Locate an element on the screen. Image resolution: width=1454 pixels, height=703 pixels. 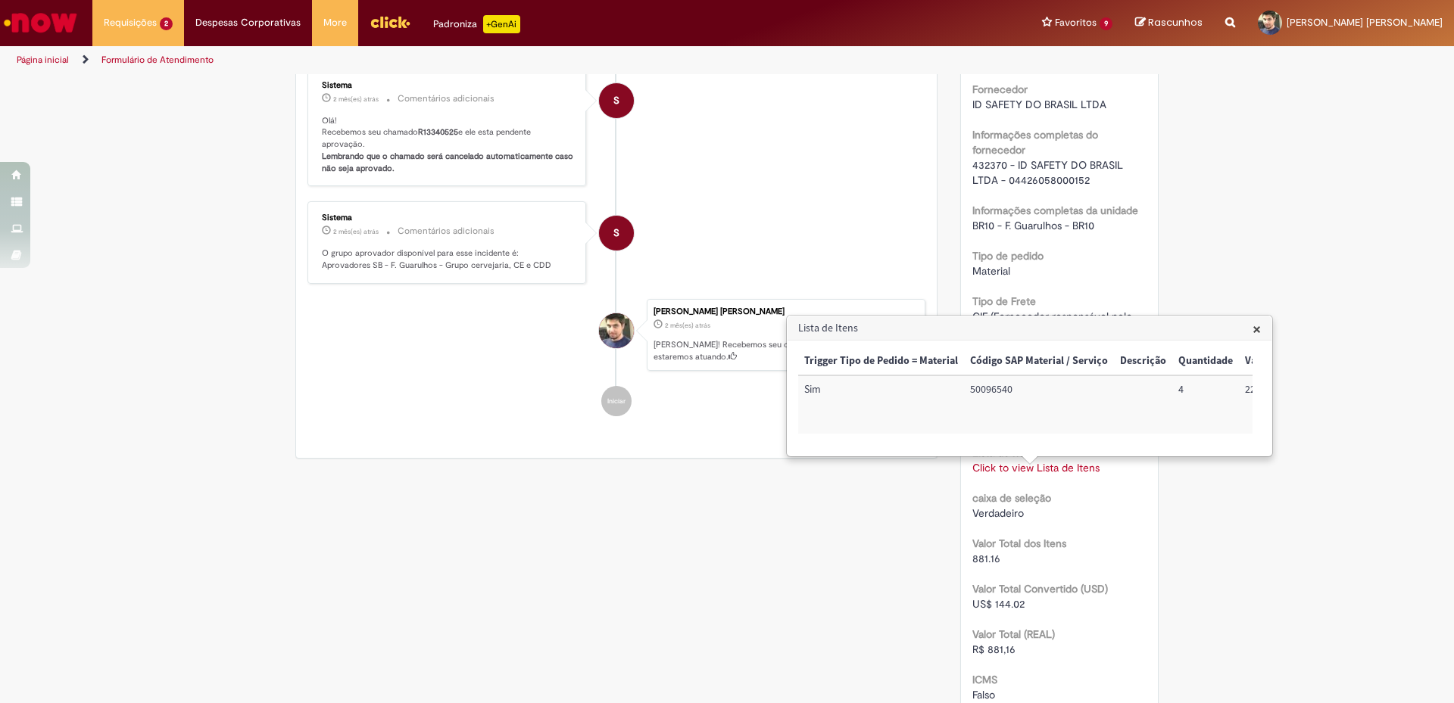
td: Trigger Tipo de Pedido = Material: Sim is located at coordinates (880, 404).